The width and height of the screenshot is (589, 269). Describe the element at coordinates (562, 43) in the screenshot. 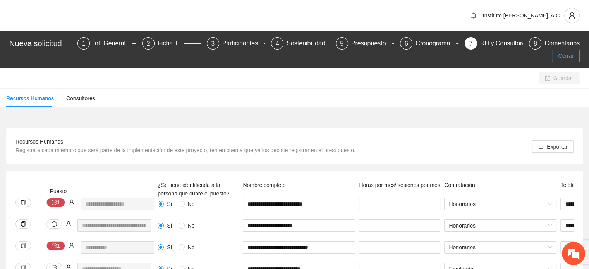

I see `div: Comentarios` at that location.